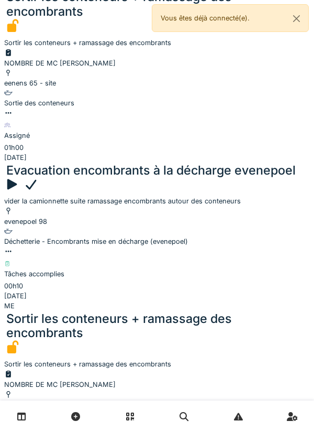  What do you see at coordinates (157, 274) in the screenshot?
I see `div: Tâches accomplies` at bounding box center [157, 274].